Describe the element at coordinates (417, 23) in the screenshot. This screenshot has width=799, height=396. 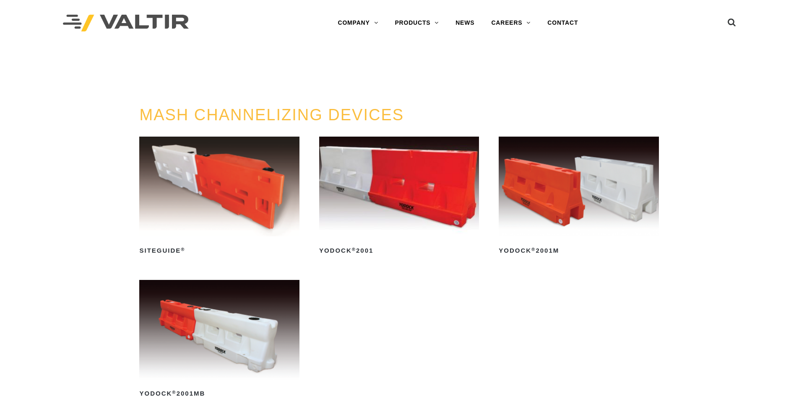
I see `a: PRODUCTS` at that location.